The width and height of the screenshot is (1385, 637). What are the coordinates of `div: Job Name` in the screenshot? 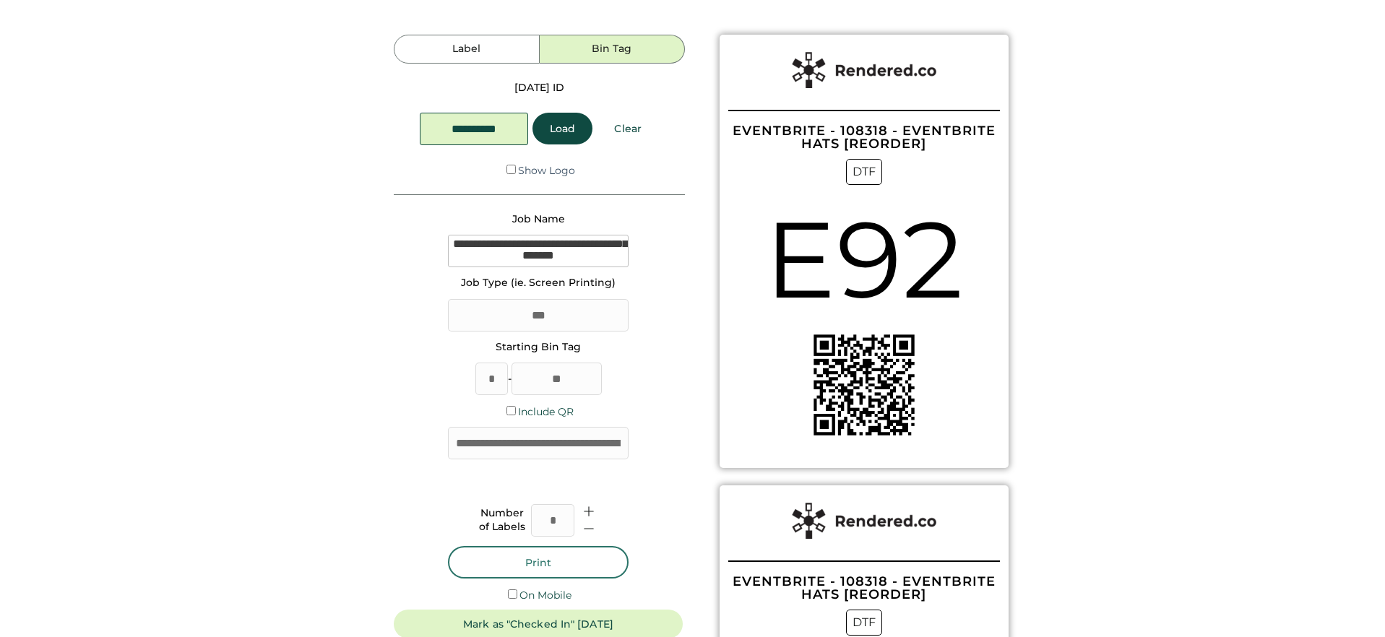 It's located at (538, 220).